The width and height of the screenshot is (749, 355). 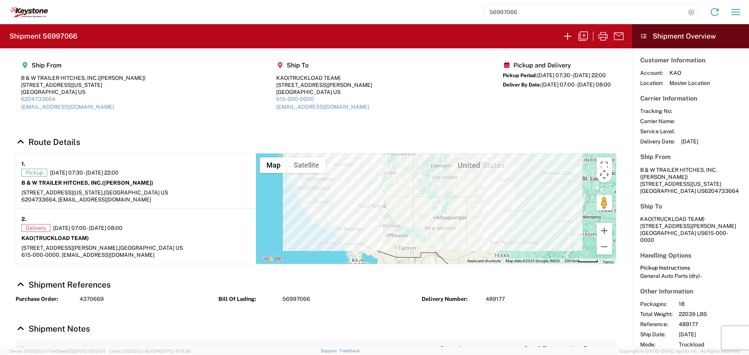 I want to click on h6: Pickup Instructions, so click(x=690, y=268).